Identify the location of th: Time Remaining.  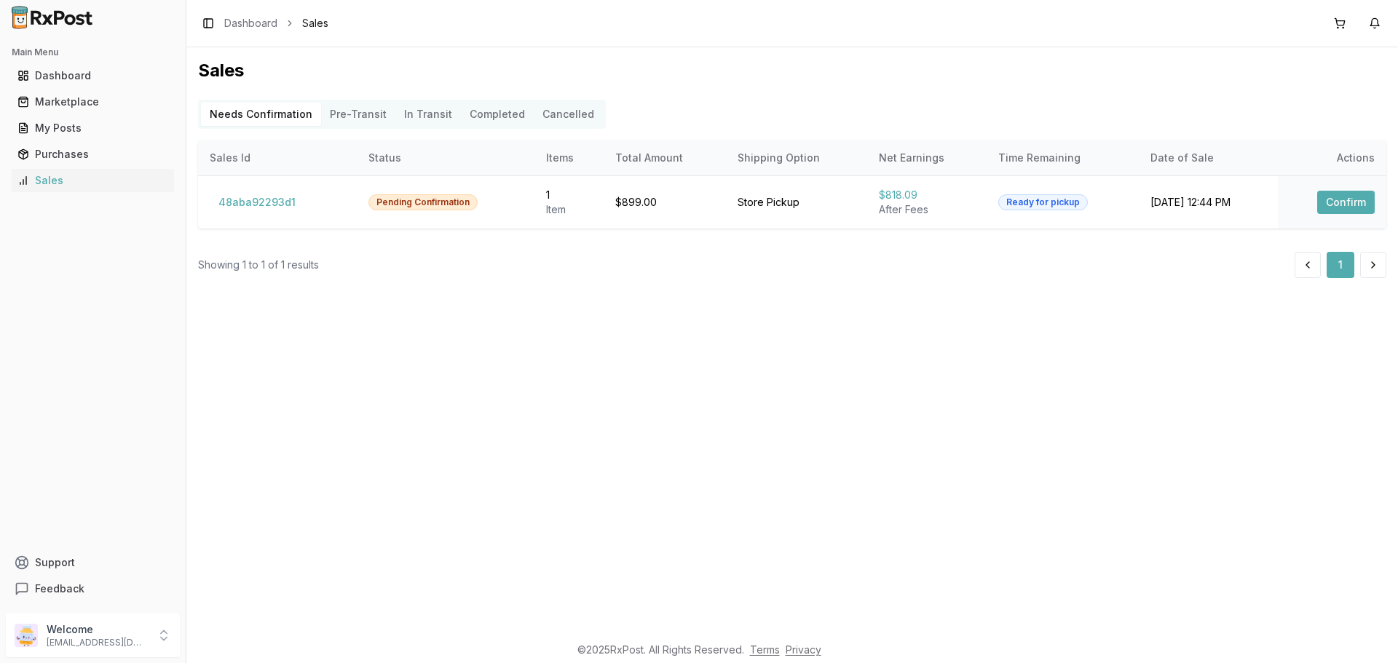
(1062, 158).